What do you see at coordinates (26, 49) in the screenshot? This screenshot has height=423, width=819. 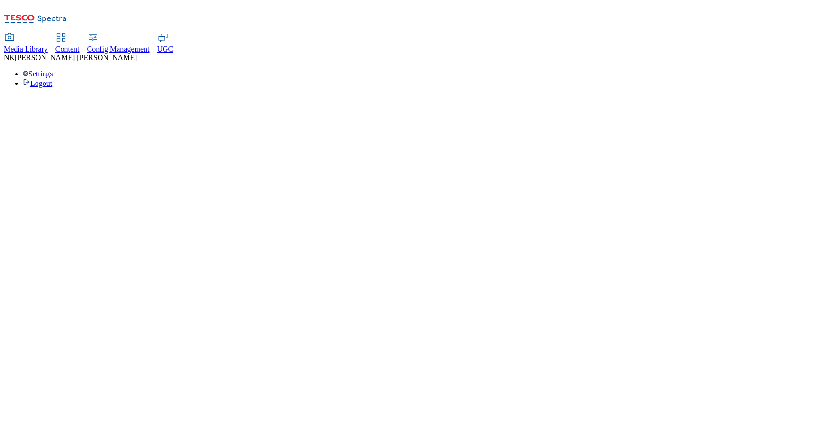 I see `span: Media Library` at bounding box center [26, 49].